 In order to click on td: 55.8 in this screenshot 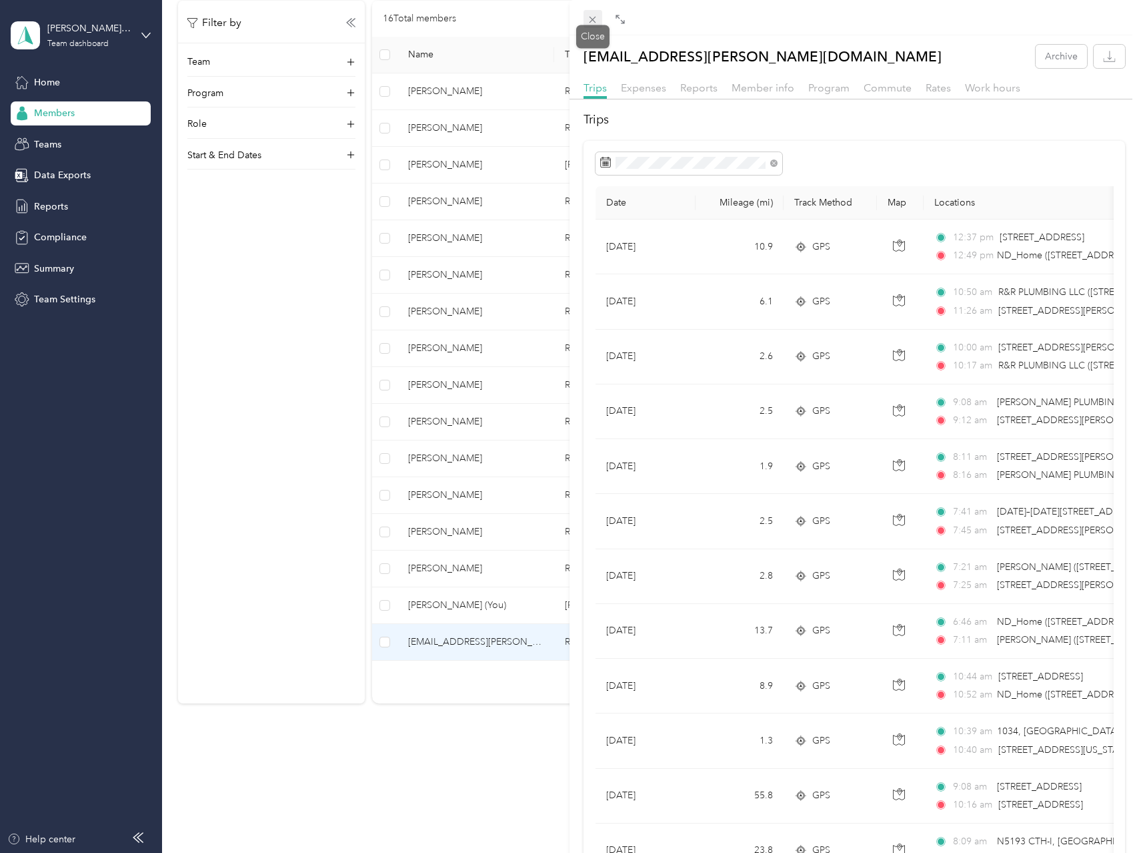, I will do `click(740, 796)`.